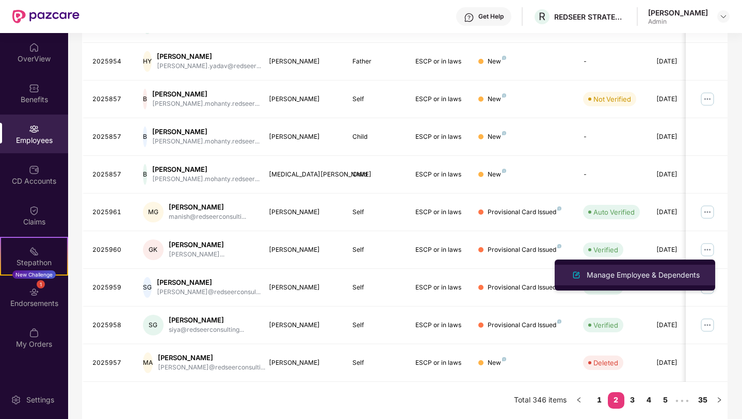 The width and height of the screenshot is (742, 419). Describe the element at coordinates (46, 17) in the screenshot. I see `img: New Pazcare Logo` at that location.